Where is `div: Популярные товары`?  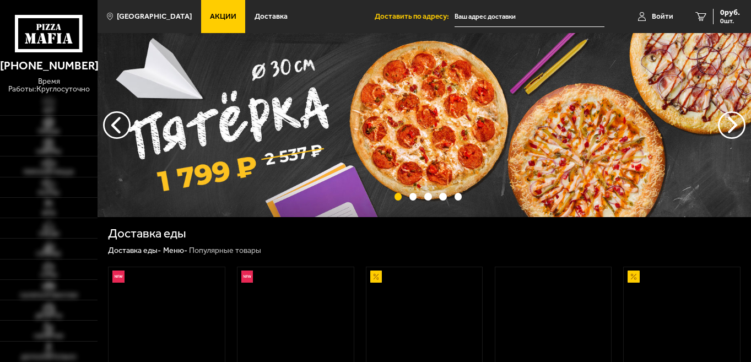
div: Популярные товары is located at coordinates (225, 251).